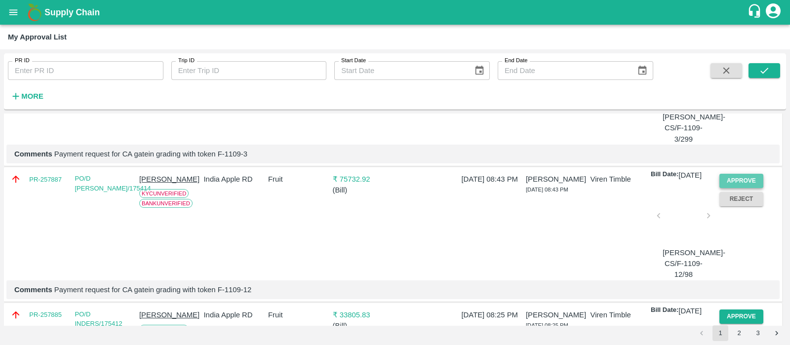 The height and width of the screenshot is (345, 790). What do you see at coordinates (35, 12) in the screenshot?
I see `img: logo` at bounding box center [35, 12].